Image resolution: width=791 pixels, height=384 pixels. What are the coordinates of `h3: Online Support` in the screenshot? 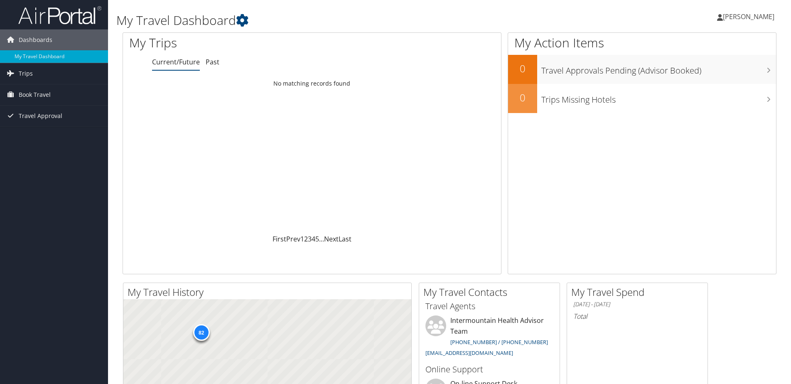 It's located at (489, 369).